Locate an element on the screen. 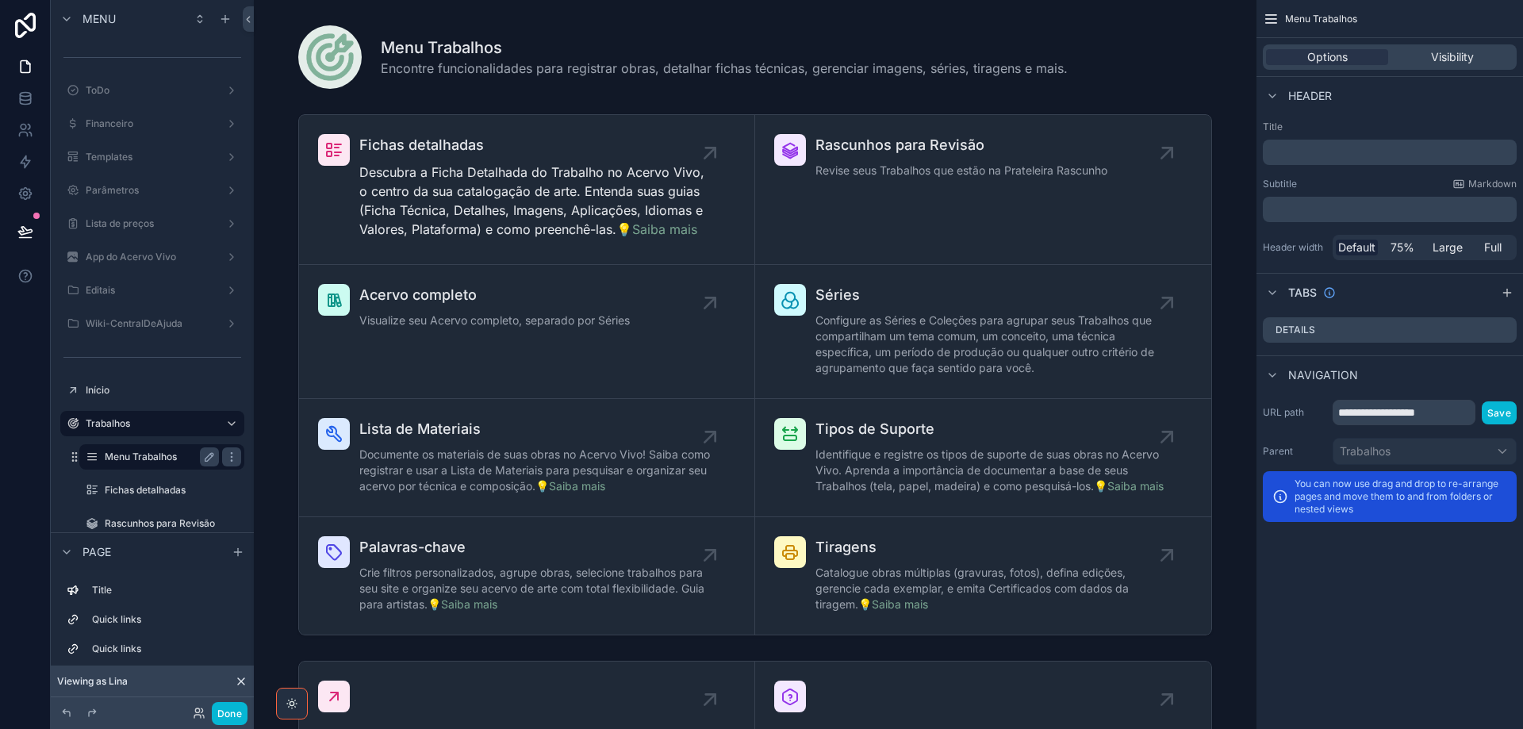 Image resolution: width=1523 pixels, height=729 pixels. span: Page is located at coordinates (97, 552).